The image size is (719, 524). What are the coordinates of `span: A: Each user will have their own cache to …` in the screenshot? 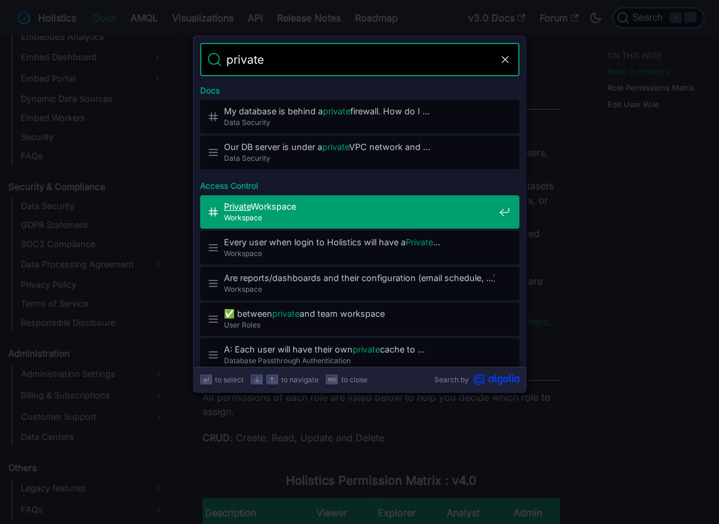 It's located at (359, 349).